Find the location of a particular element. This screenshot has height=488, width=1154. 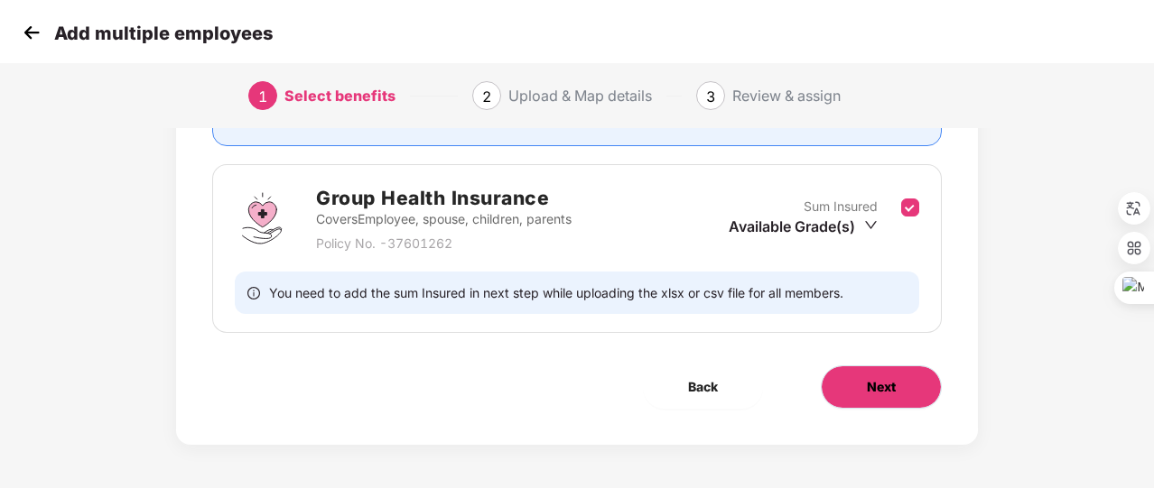

button: Next is located at coordinates (881, 387).